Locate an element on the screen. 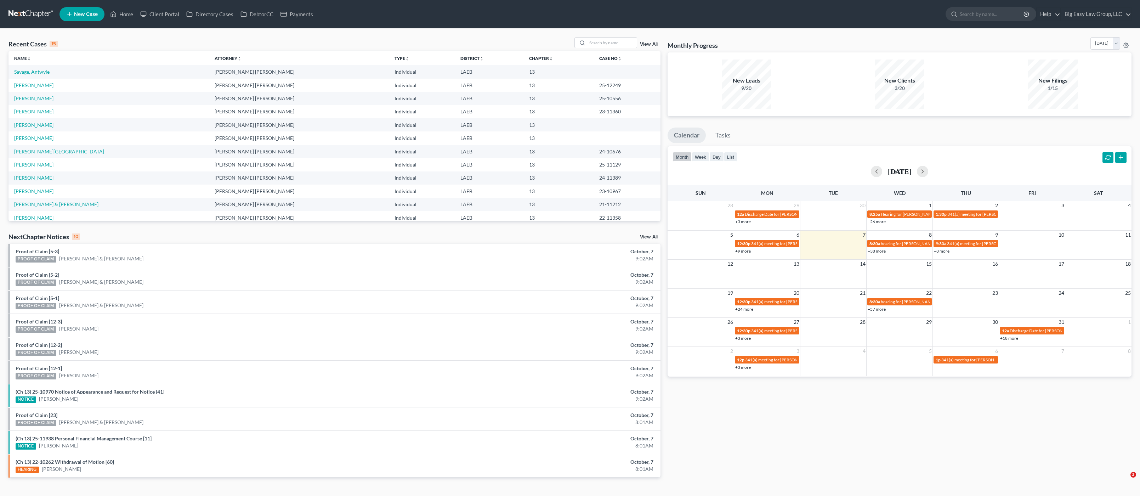 This screenshot has height=496, width=1140. span: 8:30a is located at coordinates (875, 243).